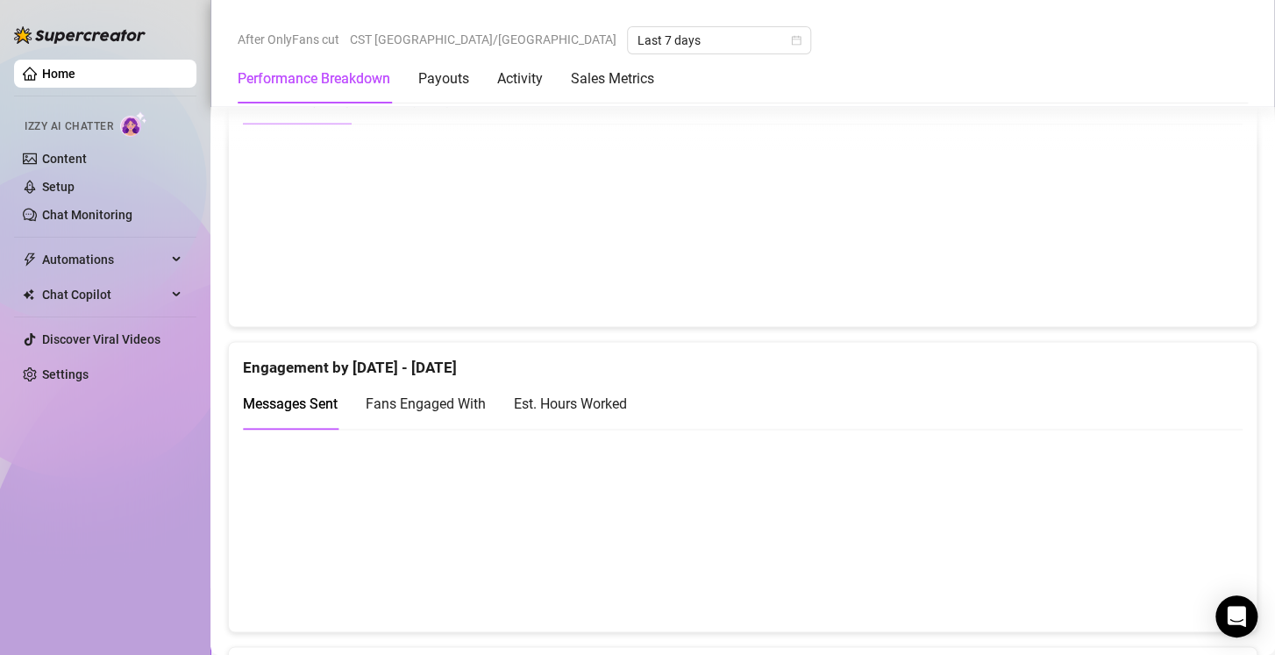 The image size is (1275, 655). What do you see at coordinates (101, 339) in the screenshot?
I see `a: Discover Viral Videos` at bounding box center [101, 339].